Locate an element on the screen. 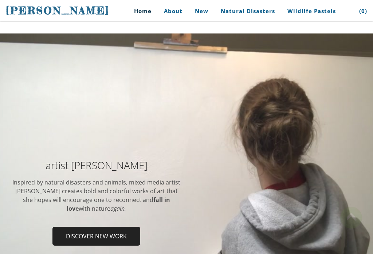  a: (0) is located at coordinates (360, 11).